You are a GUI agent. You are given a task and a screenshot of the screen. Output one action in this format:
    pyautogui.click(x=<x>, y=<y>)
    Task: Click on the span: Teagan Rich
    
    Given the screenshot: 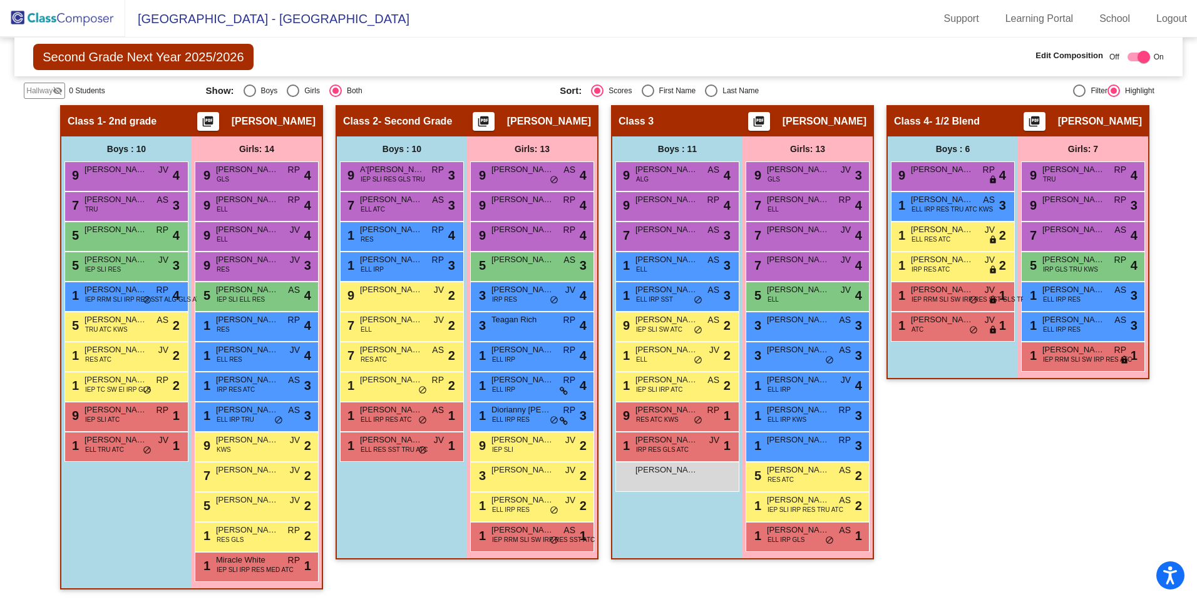 What is the action you would take?
    pyautogui.click(x=523, y=320)
    